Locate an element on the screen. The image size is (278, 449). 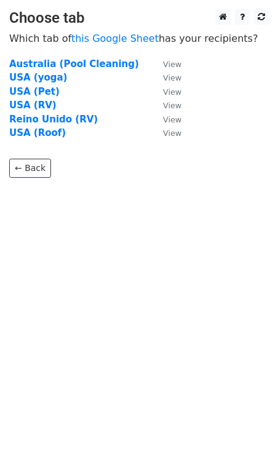
a: Reino Unido (RV) is located at coordinates (53, 119).